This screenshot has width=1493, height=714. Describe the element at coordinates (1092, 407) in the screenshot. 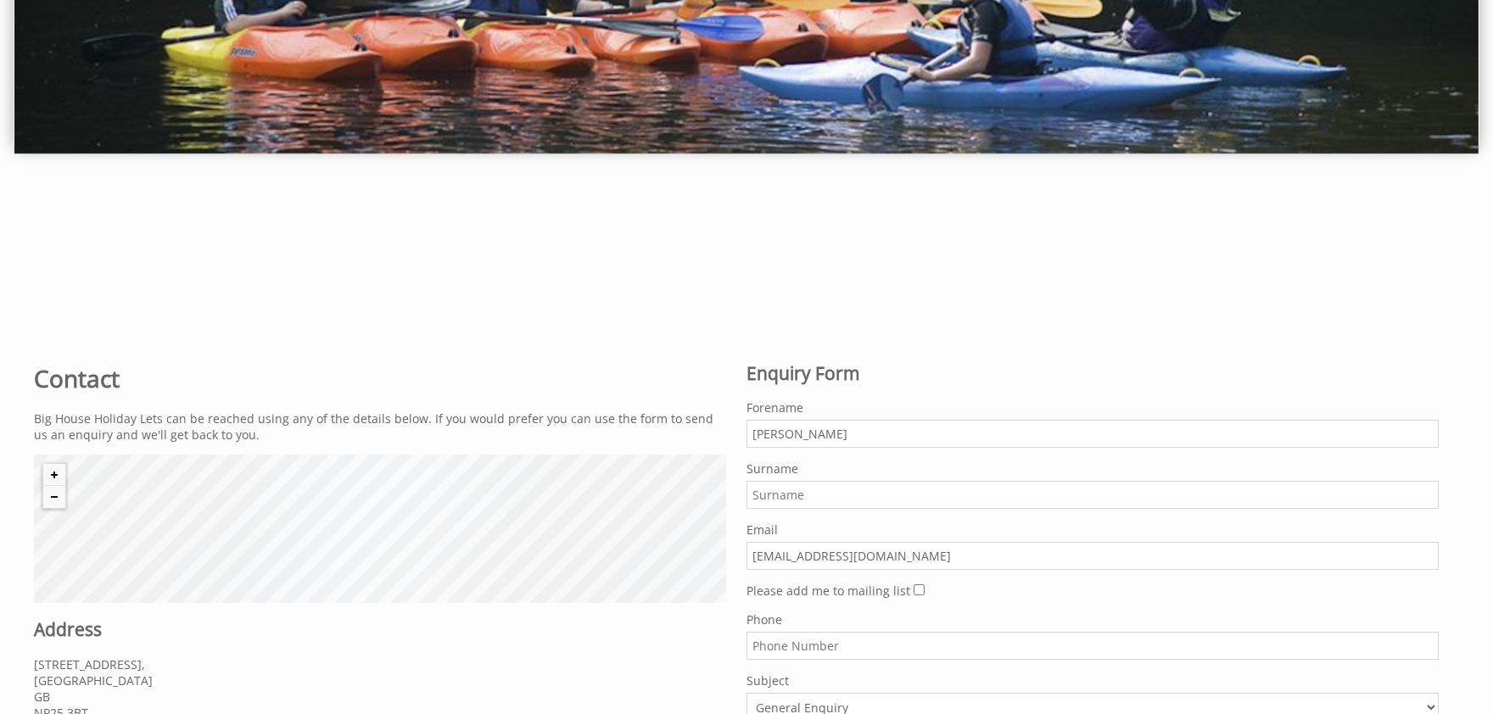

I see `label: Forename` at that location.